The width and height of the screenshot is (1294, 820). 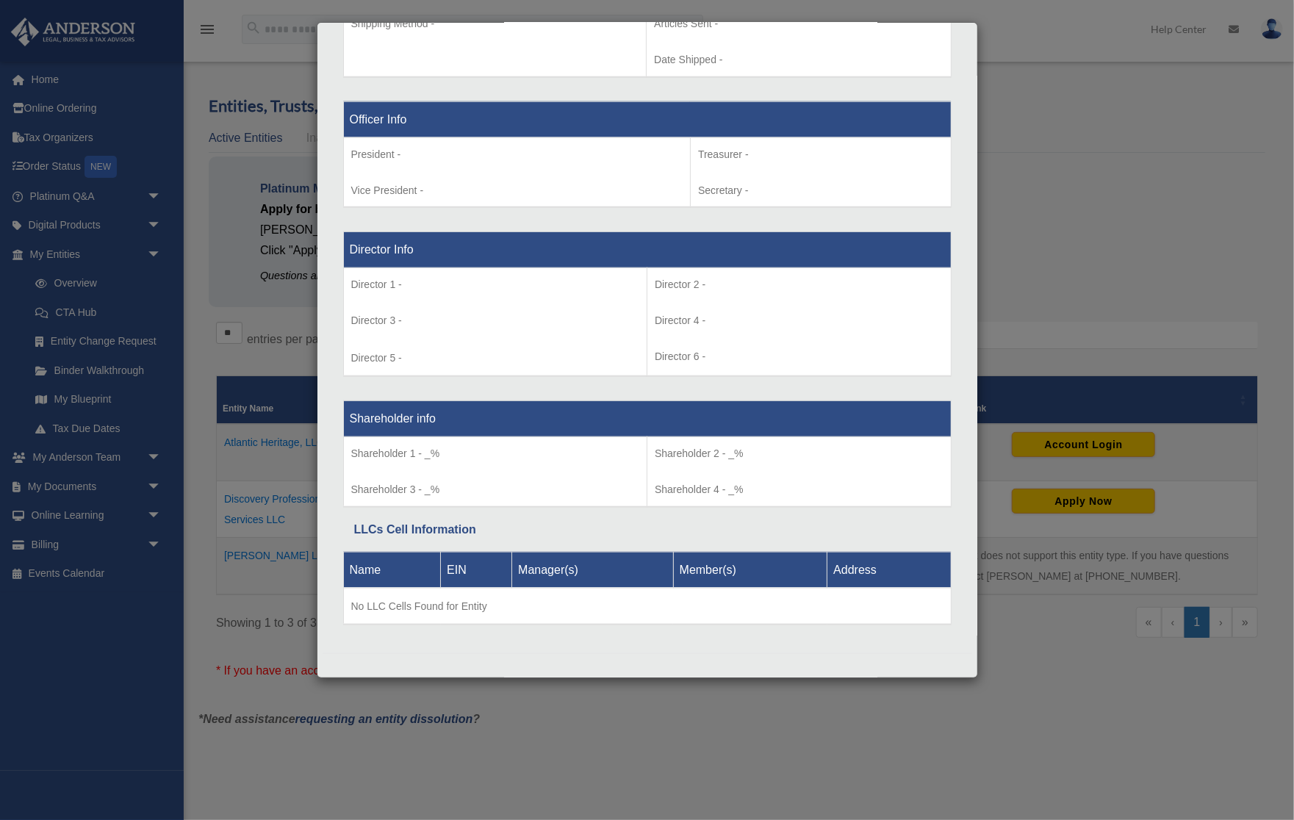 I want to click on th: Officer Info, so click(x=647, y=119).